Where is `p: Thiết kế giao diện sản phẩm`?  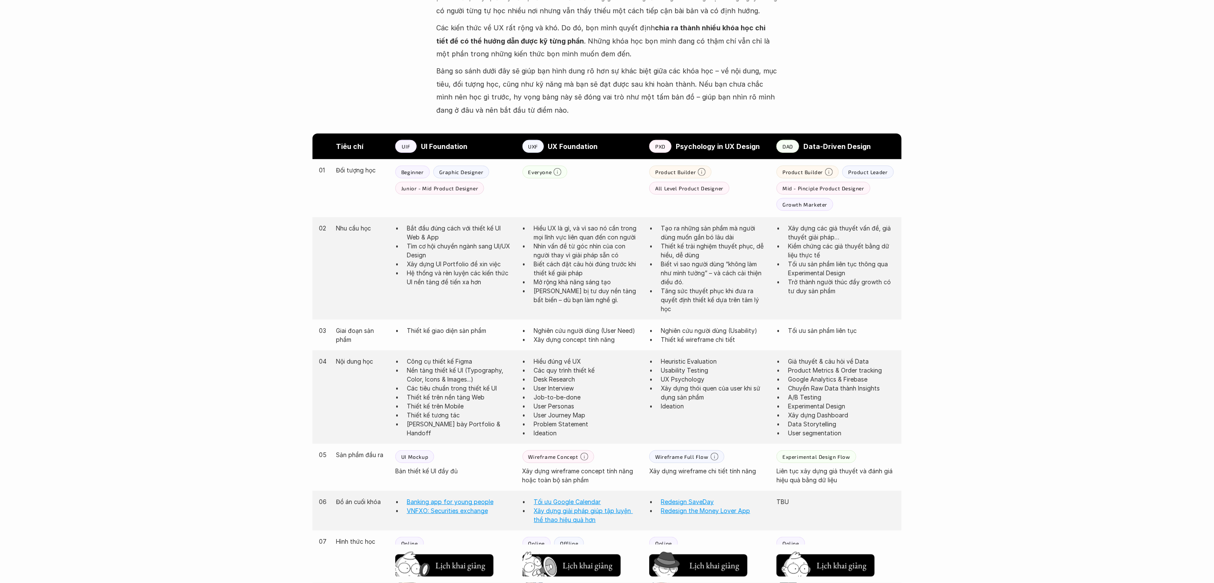
p: Thiết kế giao diện sản phẩm is located at coordinates (460, 331).